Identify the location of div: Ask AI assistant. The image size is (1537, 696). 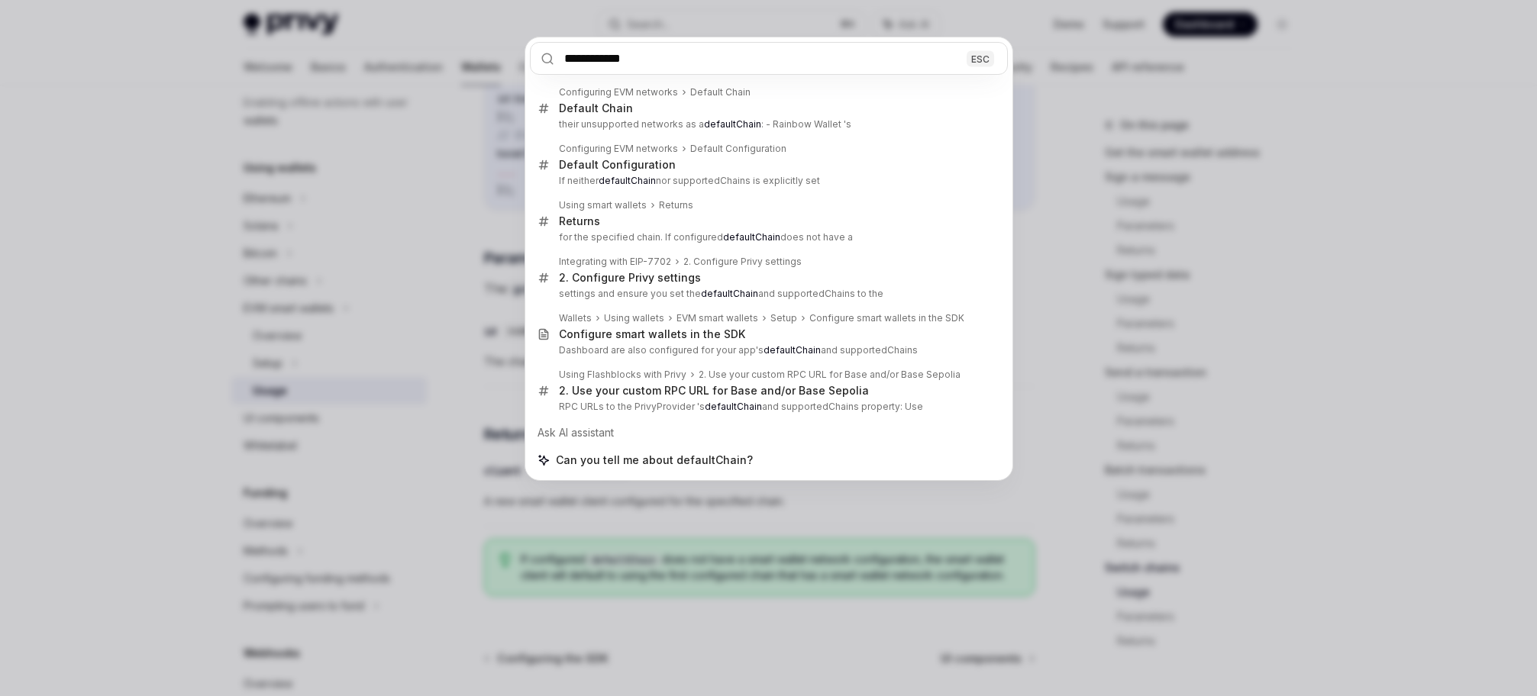
(769, 433).